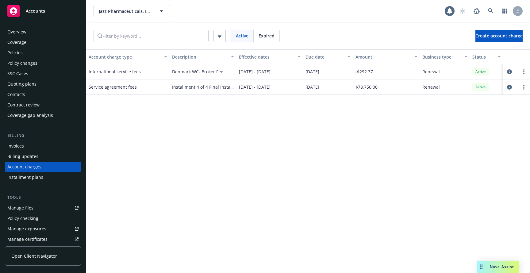 This screenshot has width=530, height=273. What do you see at coordinates (43, 167) in the screenshot?
I see `a: Account charges` at bounding box center [43, 167].